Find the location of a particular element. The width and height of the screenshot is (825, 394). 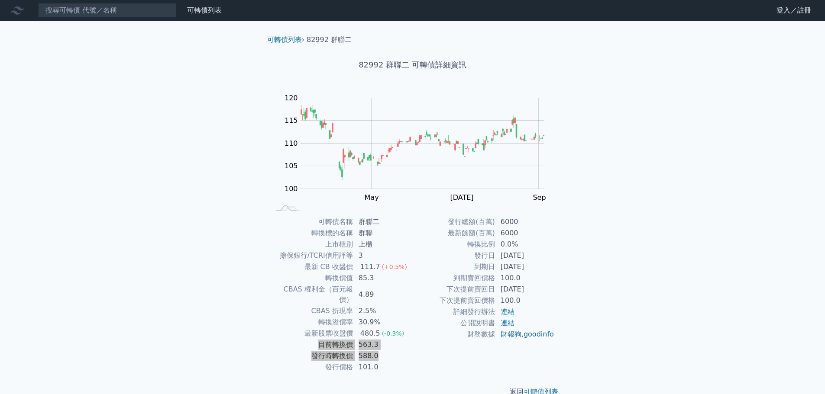

div: 聊天小工具 is located at coordinates (803, 374).